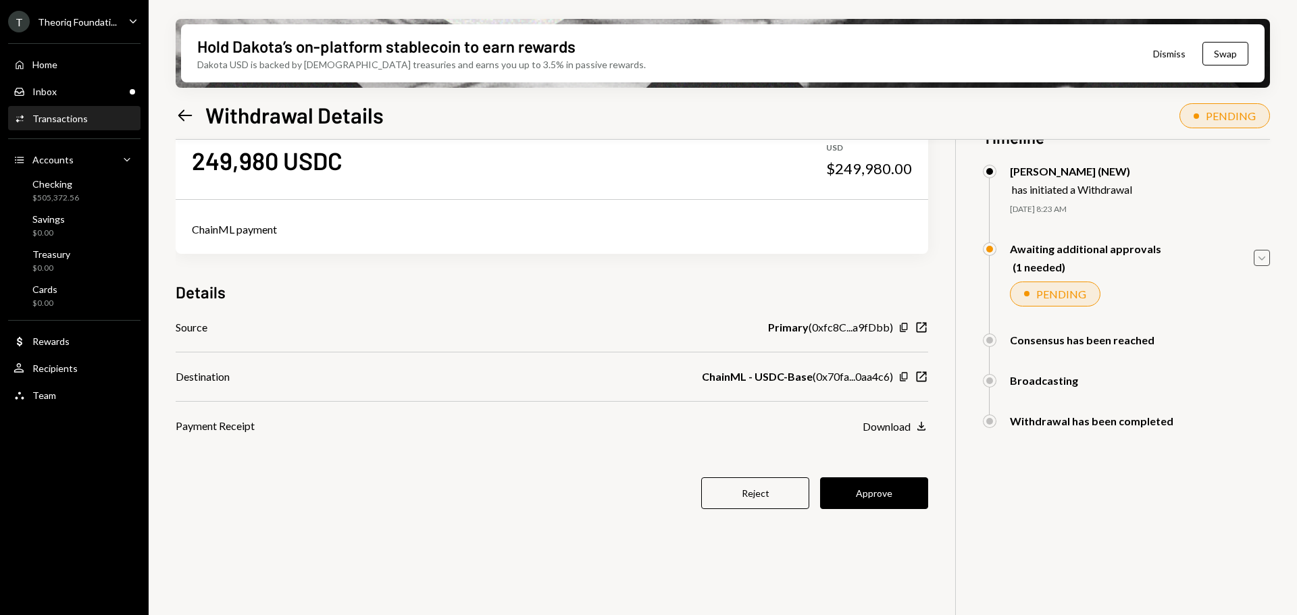  I want to click on div: Payment Receipt, so click(215, 426).